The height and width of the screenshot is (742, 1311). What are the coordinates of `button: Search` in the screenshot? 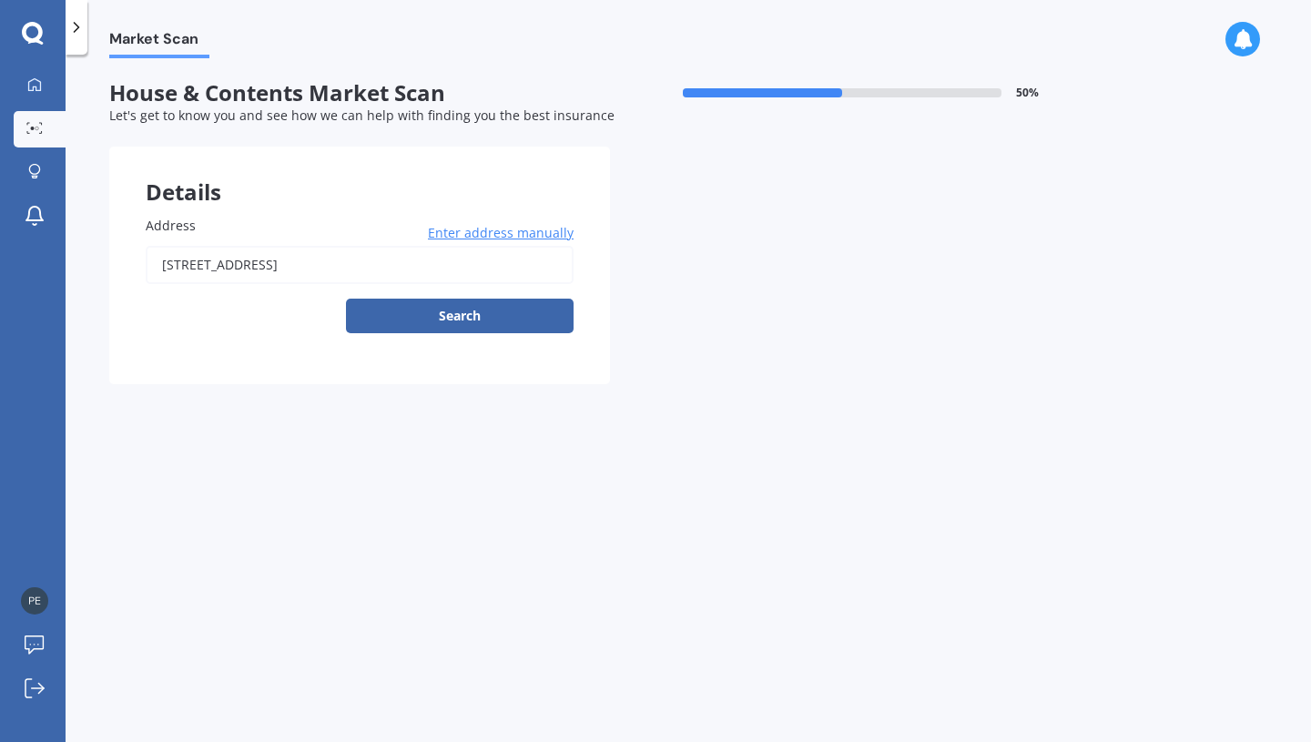 It's located at (460, 316).